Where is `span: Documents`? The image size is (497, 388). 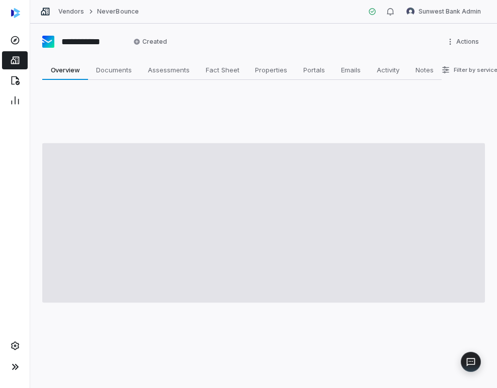
span: Documents is located at coordinates (114, 70).